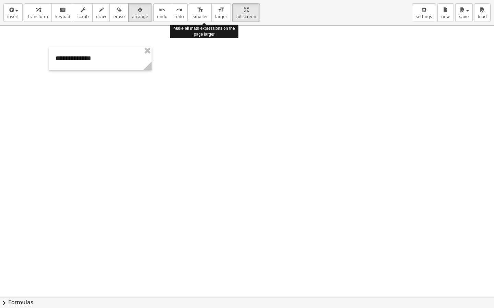  I want to click on i: redo, so click(179, 10).